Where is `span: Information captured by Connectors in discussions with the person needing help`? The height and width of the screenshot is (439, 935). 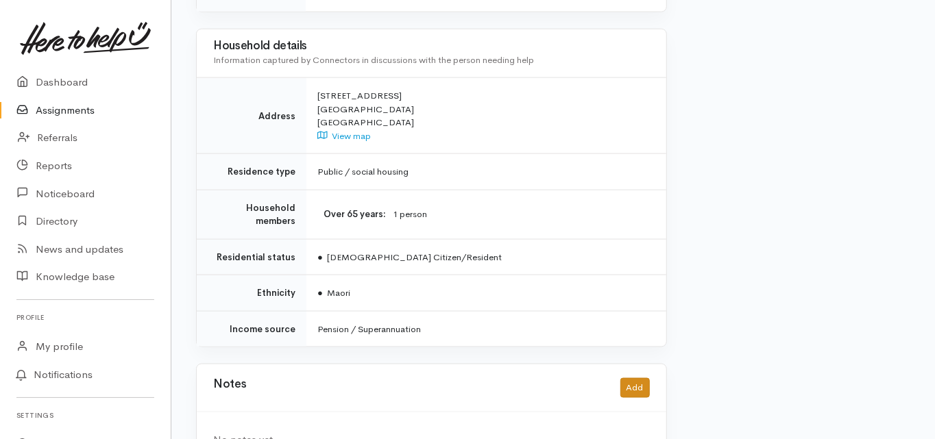 span: Information captured by Connectors in discussions with the person needing help is located at coordinates (373, 60).